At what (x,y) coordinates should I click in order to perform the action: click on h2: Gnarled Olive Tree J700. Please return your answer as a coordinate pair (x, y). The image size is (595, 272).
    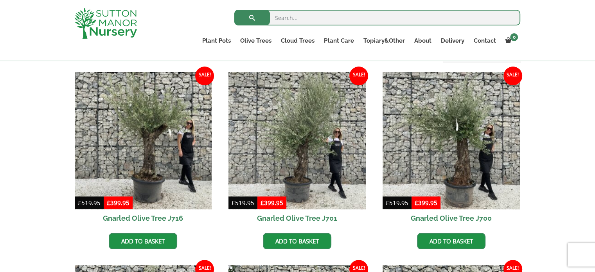
    Looking at the image, I should click on (451, 218).